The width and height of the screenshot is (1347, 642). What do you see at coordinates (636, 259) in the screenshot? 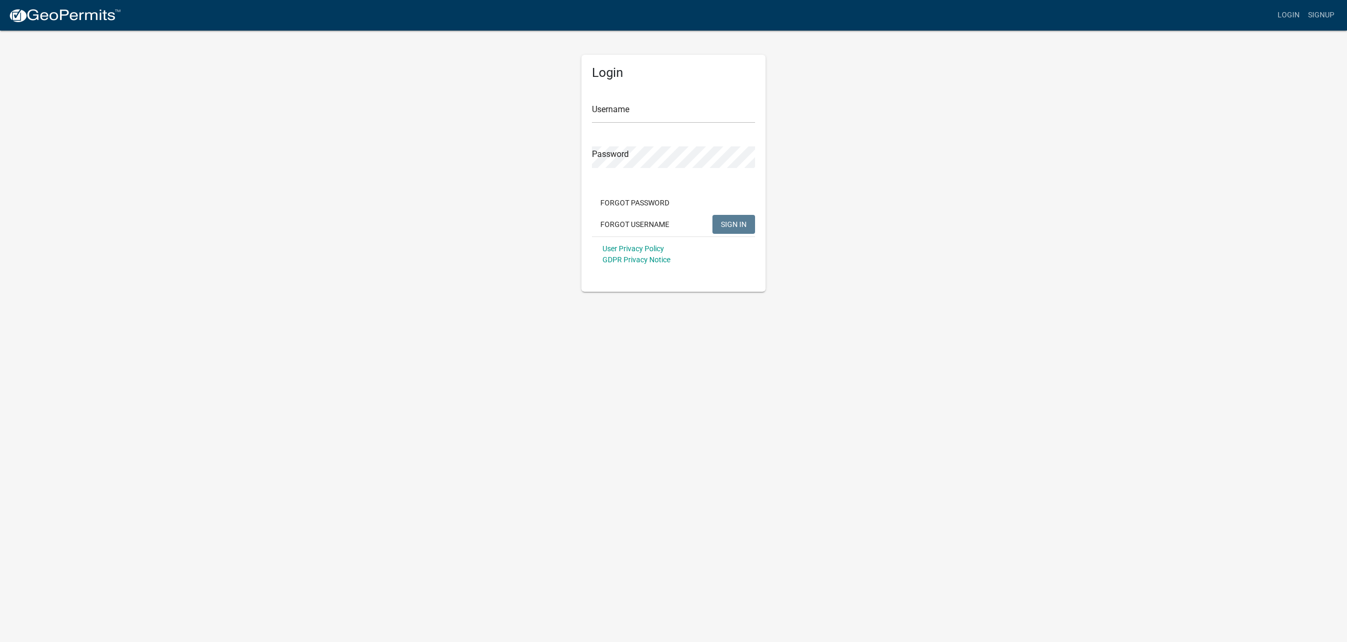
I see `a: GDPR Privacy Notice` at bounding box center [636, 259].